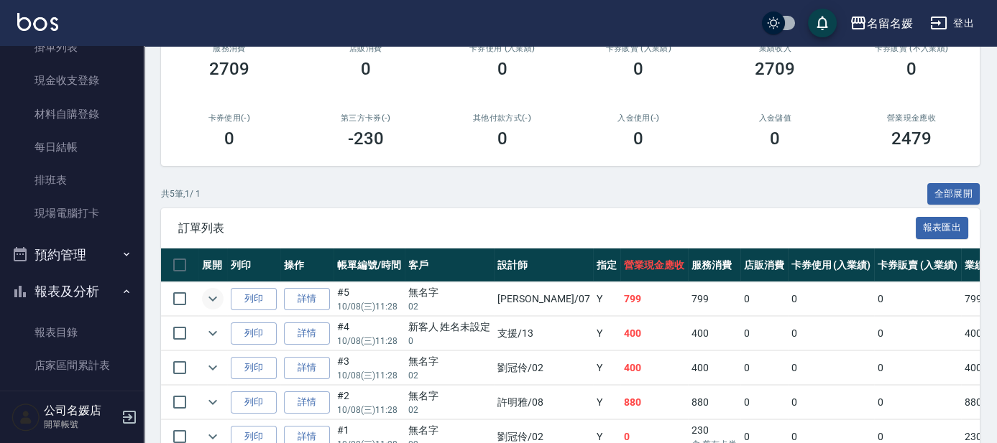  Describe the element at coordinates (942, 227) in the screenshot. I see `a: 報表匯出` at that location.